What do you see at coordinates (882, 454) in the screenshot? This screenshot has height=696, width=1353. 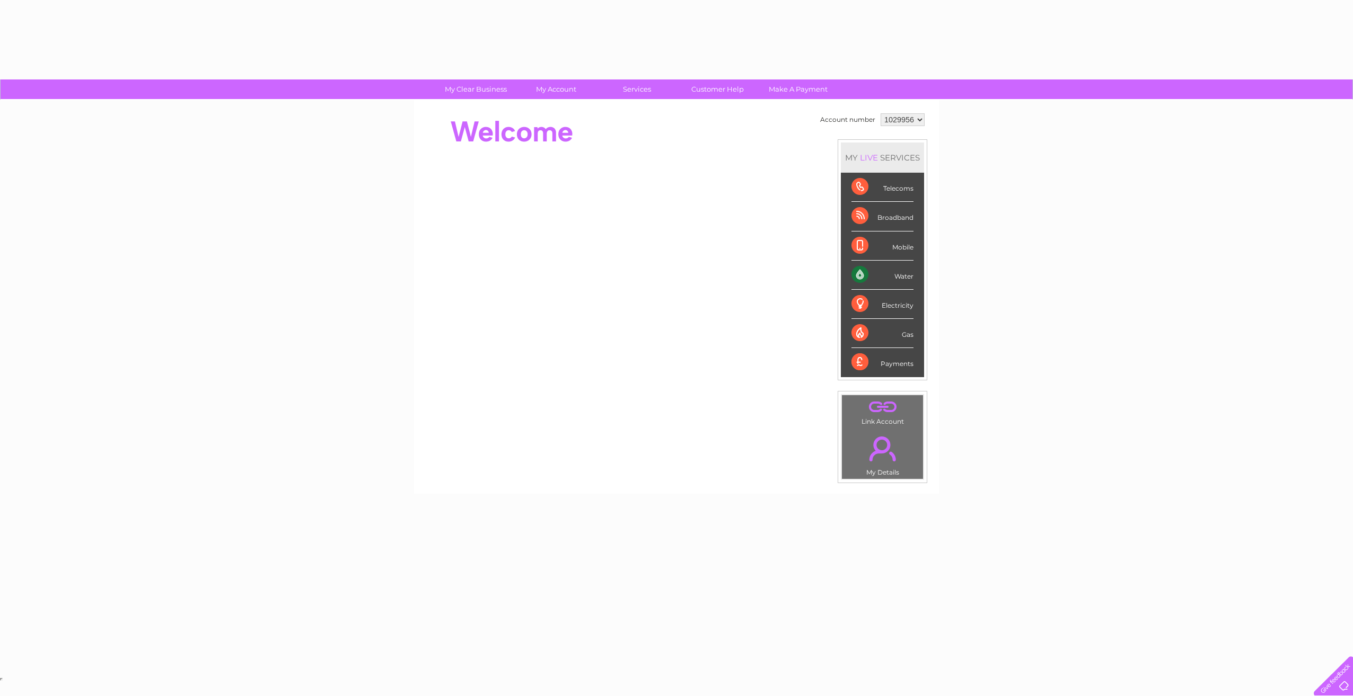 I see `td: My Details` at bounding box center [882, 454].